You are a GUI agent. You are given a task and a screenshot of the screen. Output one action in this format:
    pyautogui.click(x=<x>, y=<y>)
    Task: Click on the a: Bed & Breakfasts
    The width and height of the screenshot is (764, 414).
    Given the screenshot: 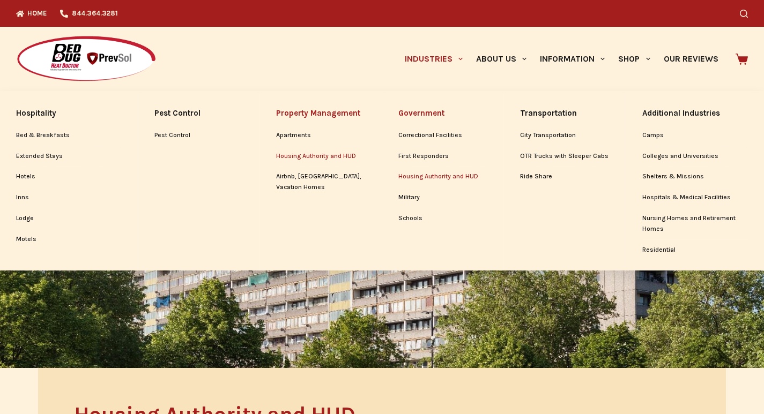 What is the action you would take?
    pyautogui.click(x=69, y=136)
    